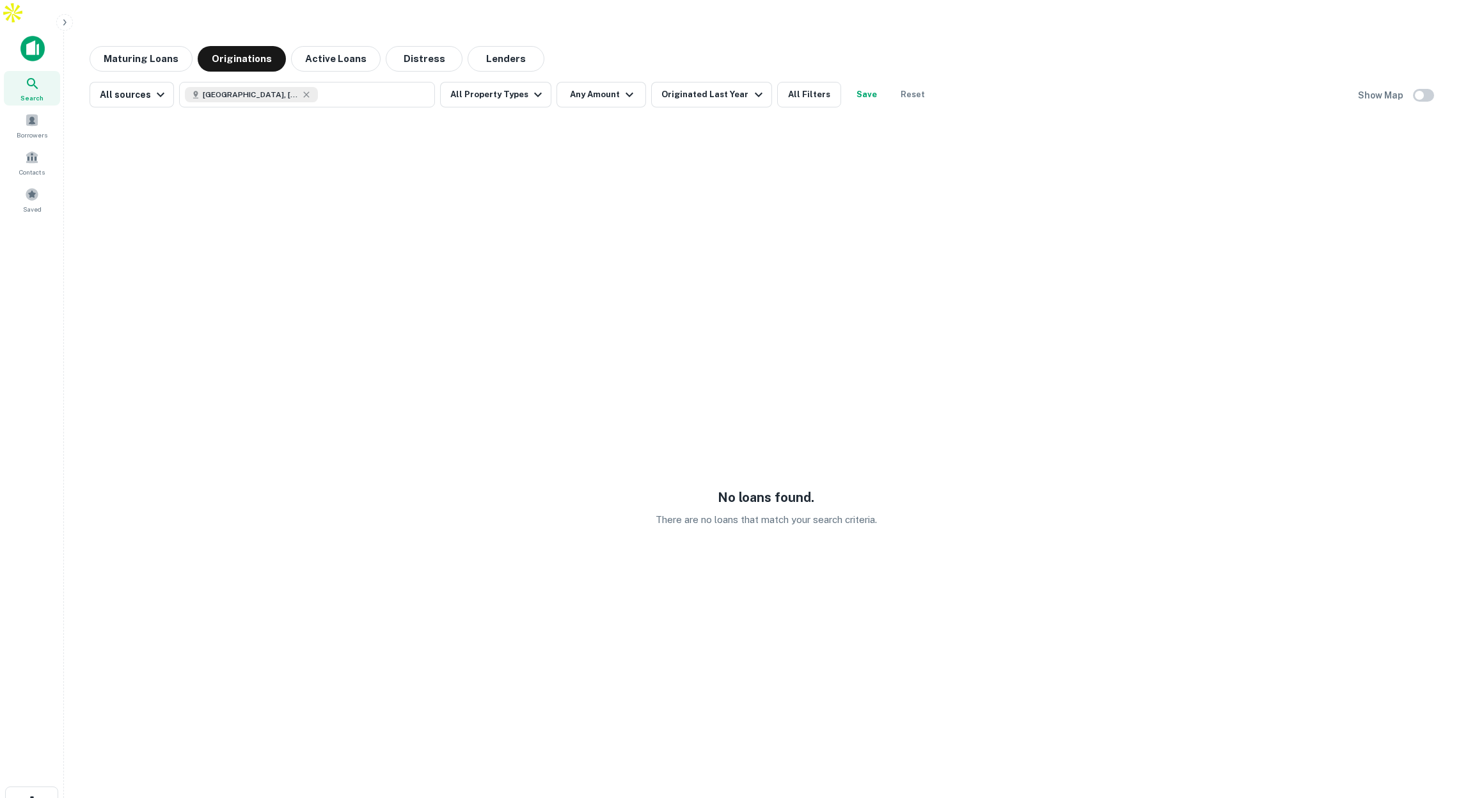 Image resolution: width=1468 pixels, height=798 pixels. I want to click on button: Maturing Loans, so click(141, 59).